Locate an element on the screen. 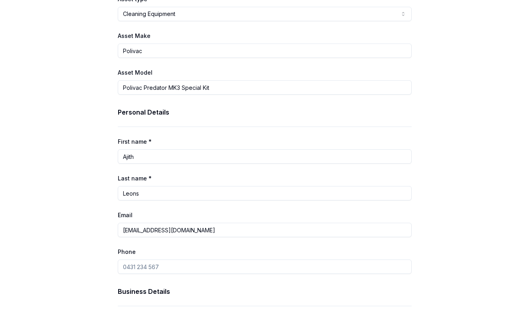 The image size is (529, 311). label: Last name * is located at coordinates (135, 178).